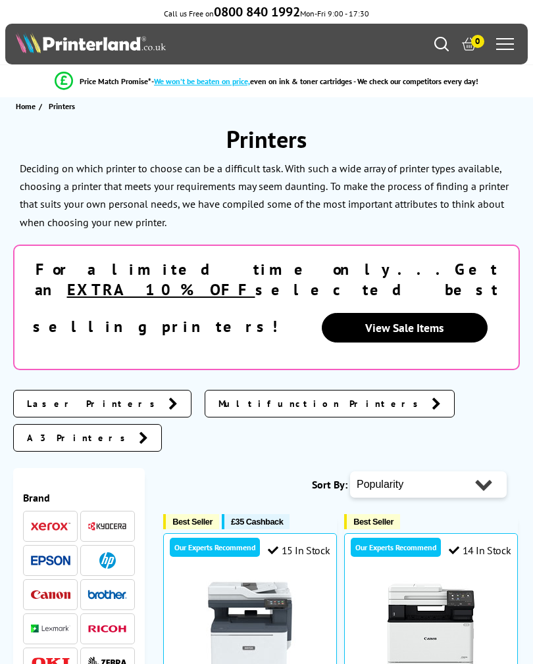  What do you see at coordinates (266, 298) in the screenshot?
I see `strong: For a limited time only...Get an selected best selling printers!` at bounding box center [266, 298].